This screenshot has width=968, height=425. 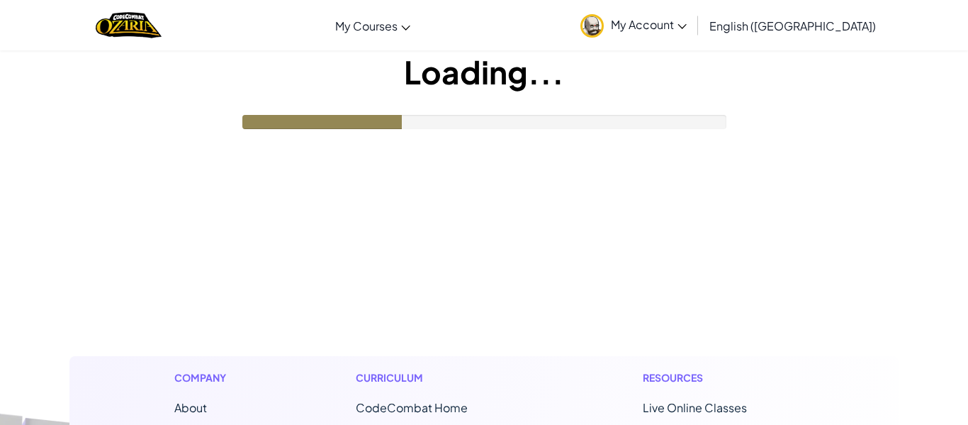 I want to click on h1: Curriculum, so click(x=442, y=377).